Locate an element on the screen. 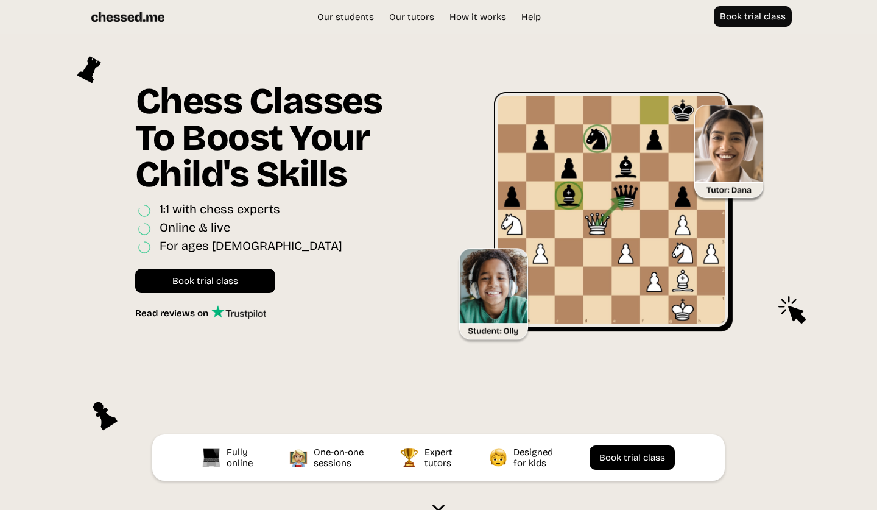 The width and height of the screenshot is (877, 510). a: How it works is located at coordinates (477, 17).